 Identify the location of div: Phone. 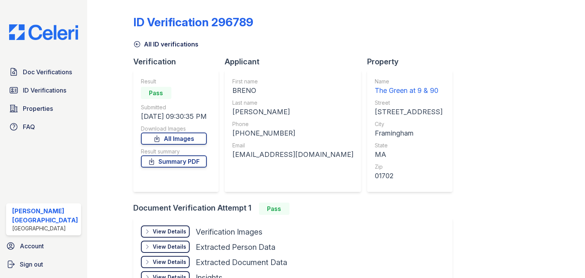
(293, 124).